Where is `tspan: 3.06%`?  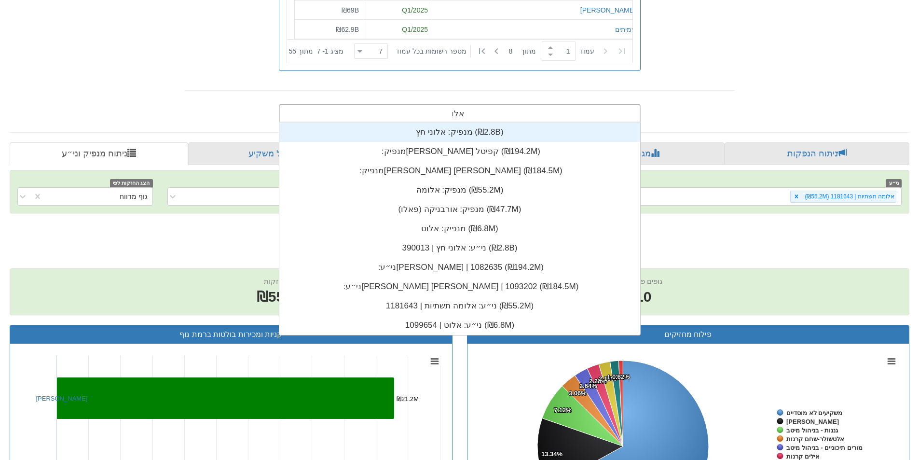 tspan: 3.06% is located at coordinates (577, 393).